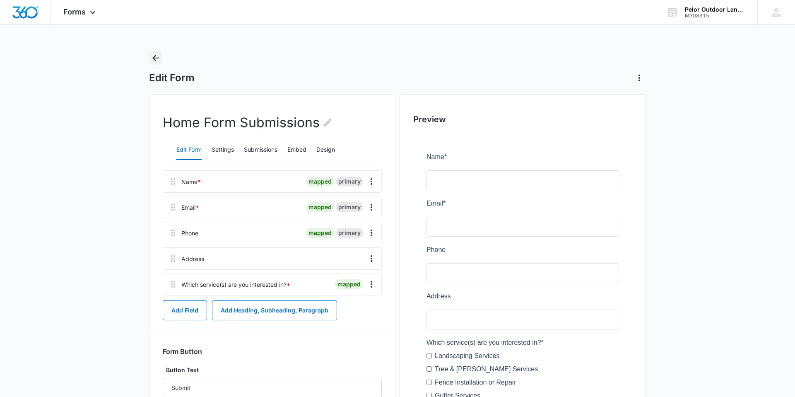 This screenshot has width=795, height=397. I want to click on button: Submissions, so click(260, 150).